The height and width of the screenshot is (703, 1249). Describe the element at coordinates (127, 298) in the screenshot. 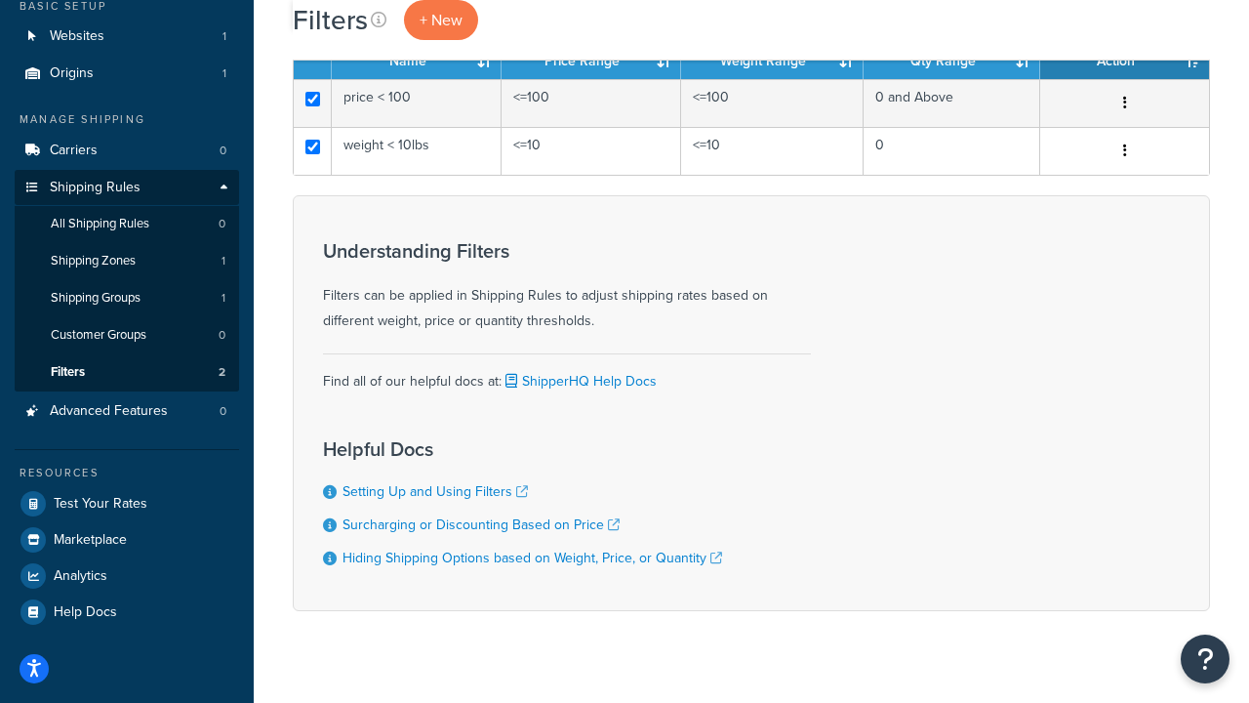

I see `li: Shipping Groups` at that location.